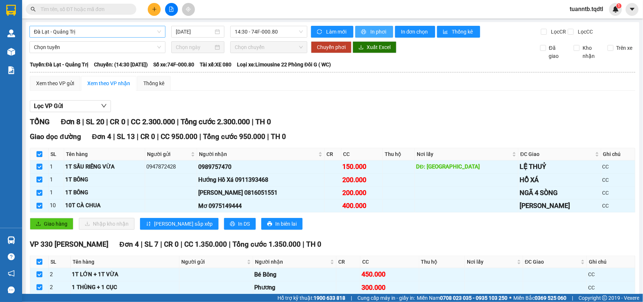 The height and width of the screenshot is (302, 643). Describe the element at coordinates (474, 298) in the screenshot. I see `strong: 0708 023 035 - 0935 103 250` at that location.